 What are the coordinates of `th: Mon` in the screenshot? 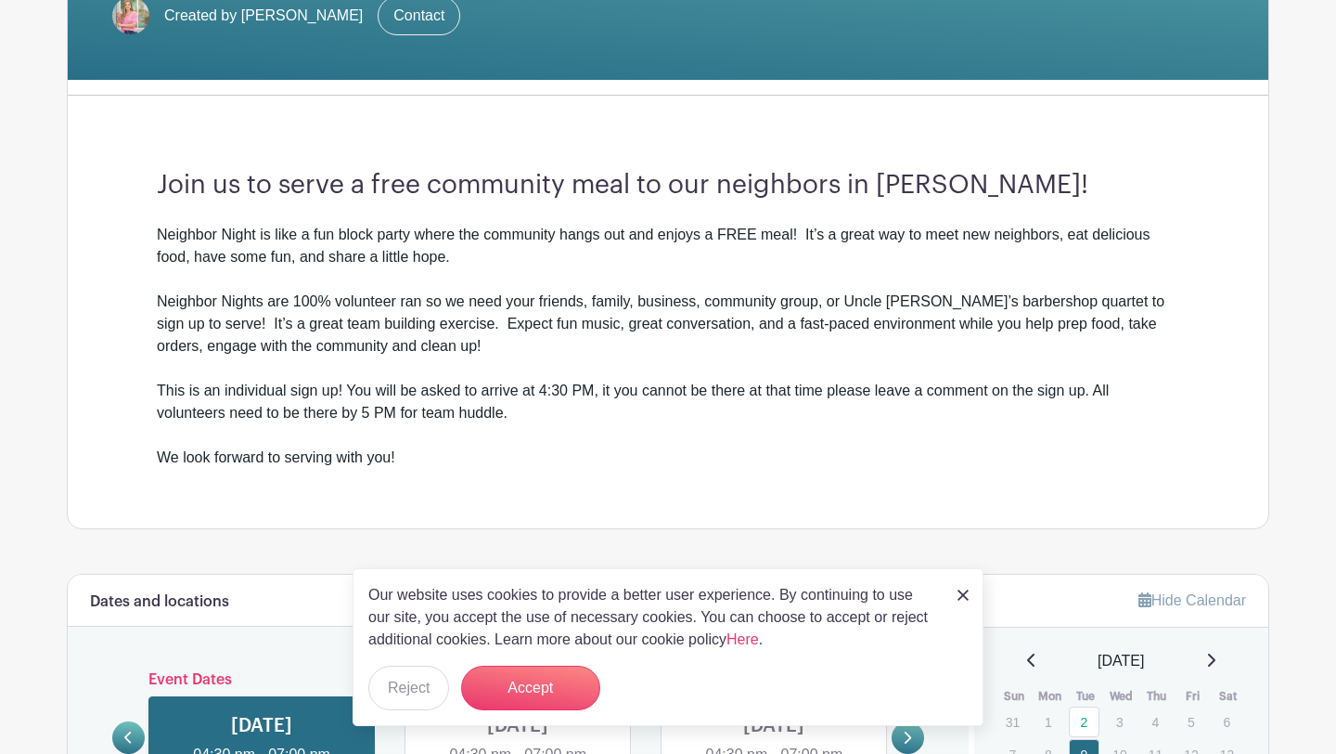 It's located at (1050, 696).